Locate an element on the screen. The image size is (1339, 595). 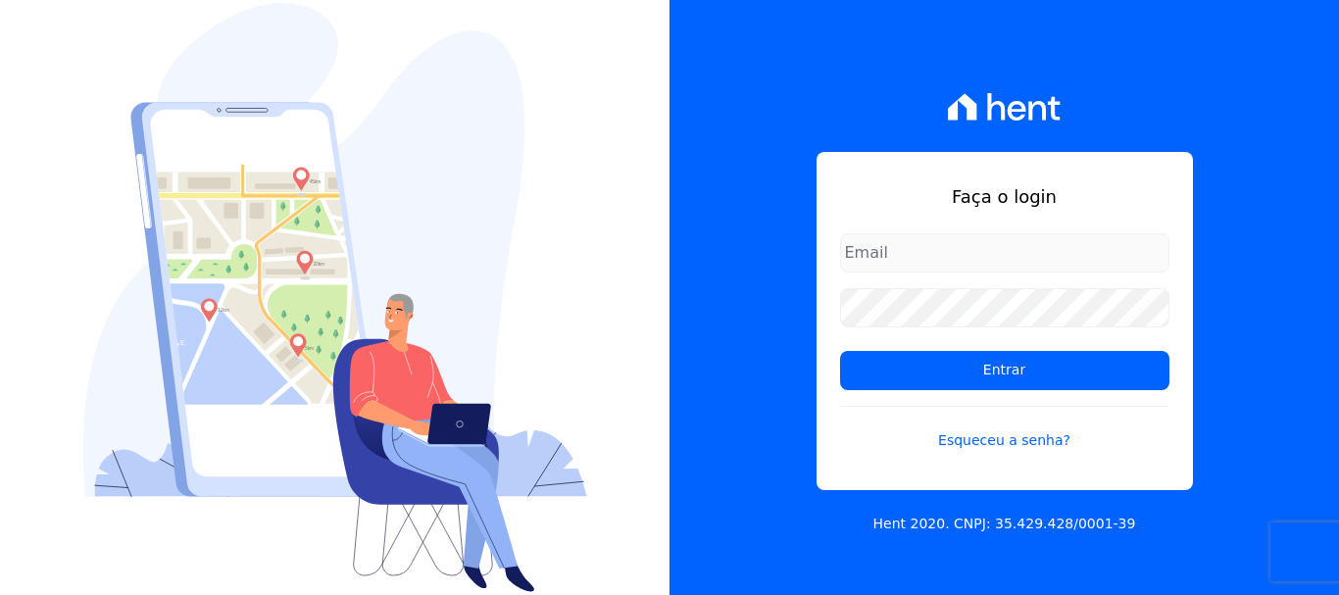
input: Email is located at coordinates (1005, 253).